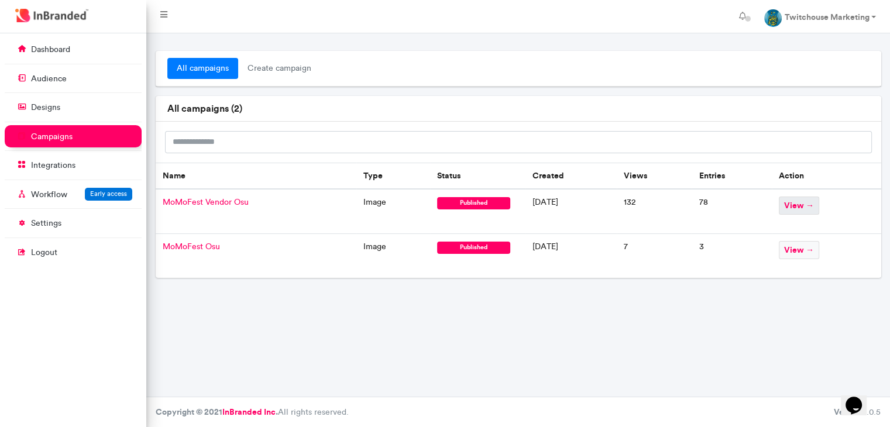 This screenshot has height=427, width=890. I want to click on strong: Twitchouse Marketing, so click(826, 17).